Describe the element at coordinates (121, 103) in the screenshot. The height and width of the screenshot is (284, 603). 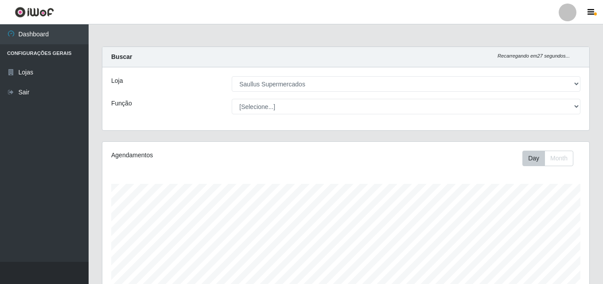
I see `label: Função` at that location.